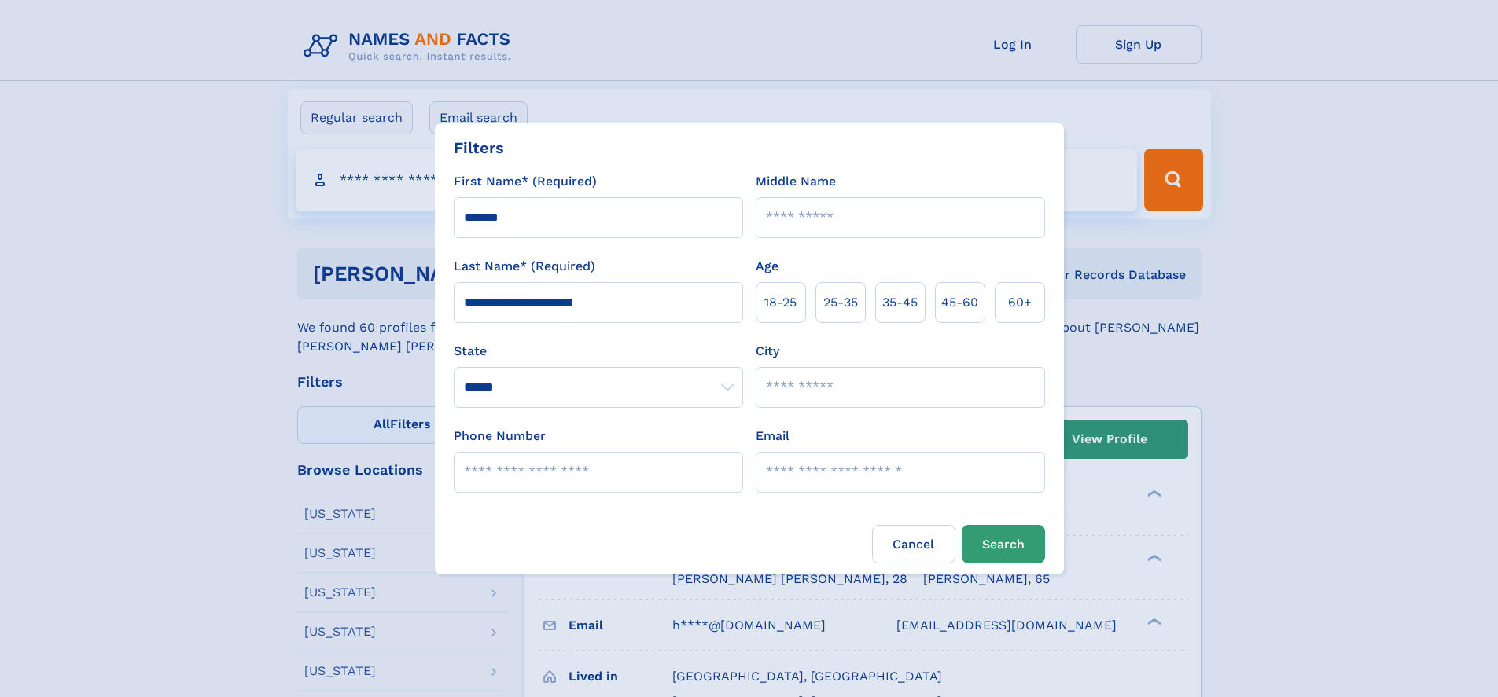  I want to click on label: State, so click(598, 351).